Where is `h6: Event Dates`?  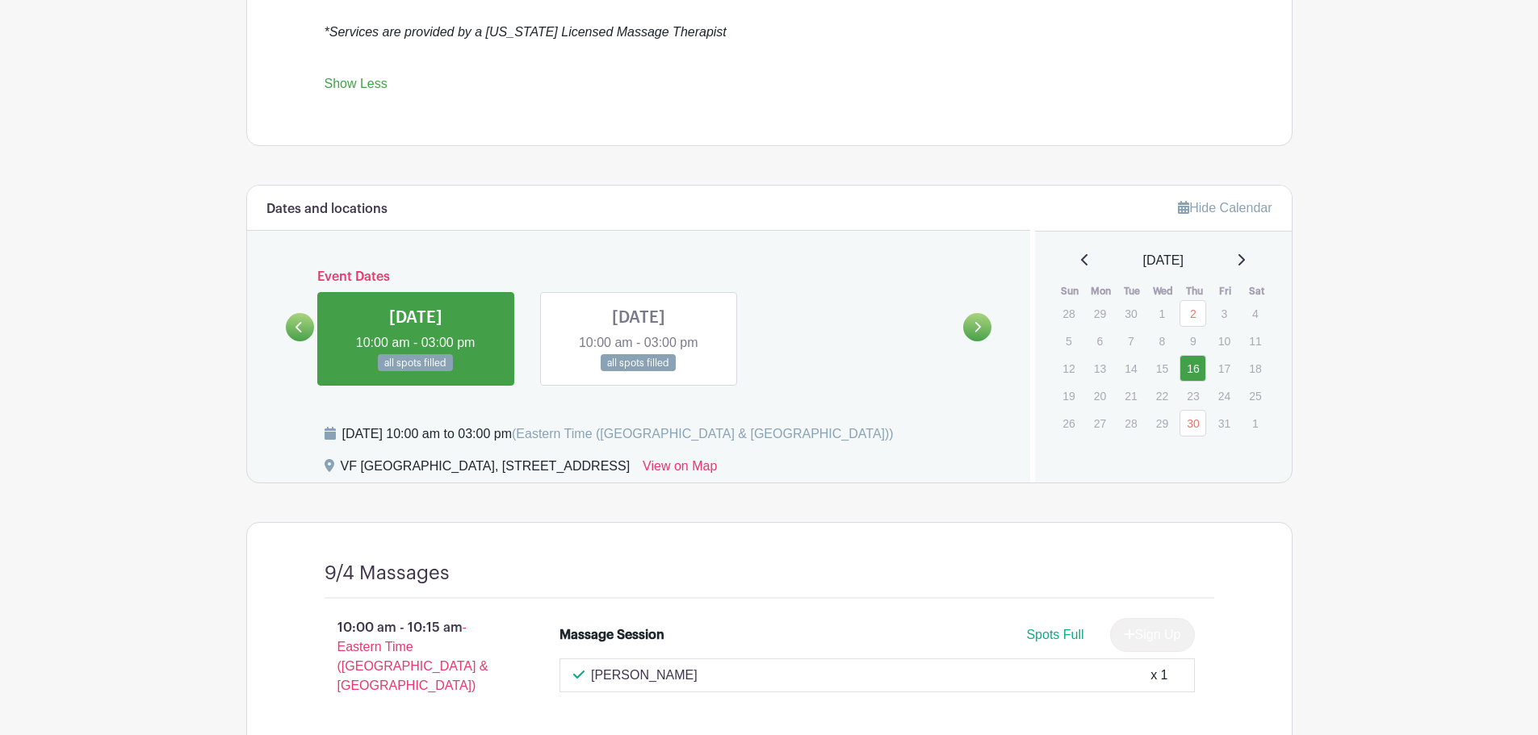
h6: Event Dates is located at coordinates (639, 277).